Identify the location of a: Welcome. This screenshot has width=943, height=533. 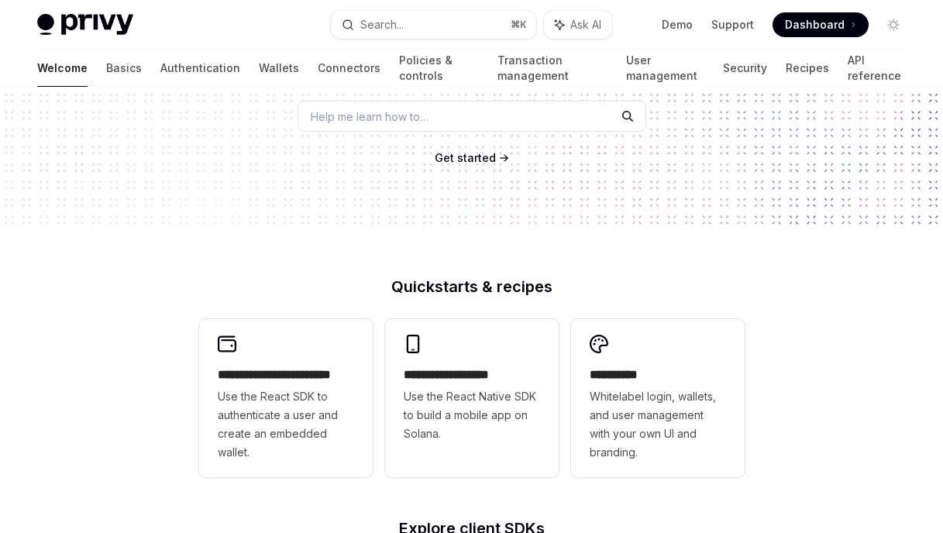
(62, 68).